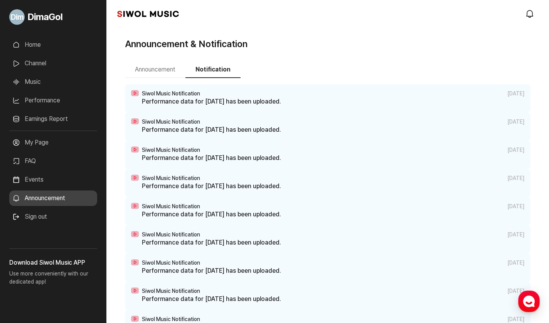  What do you see at coordinates (155, 70) in the screenshot?
I see `button: Announcement` at bounding box center [155, 70].